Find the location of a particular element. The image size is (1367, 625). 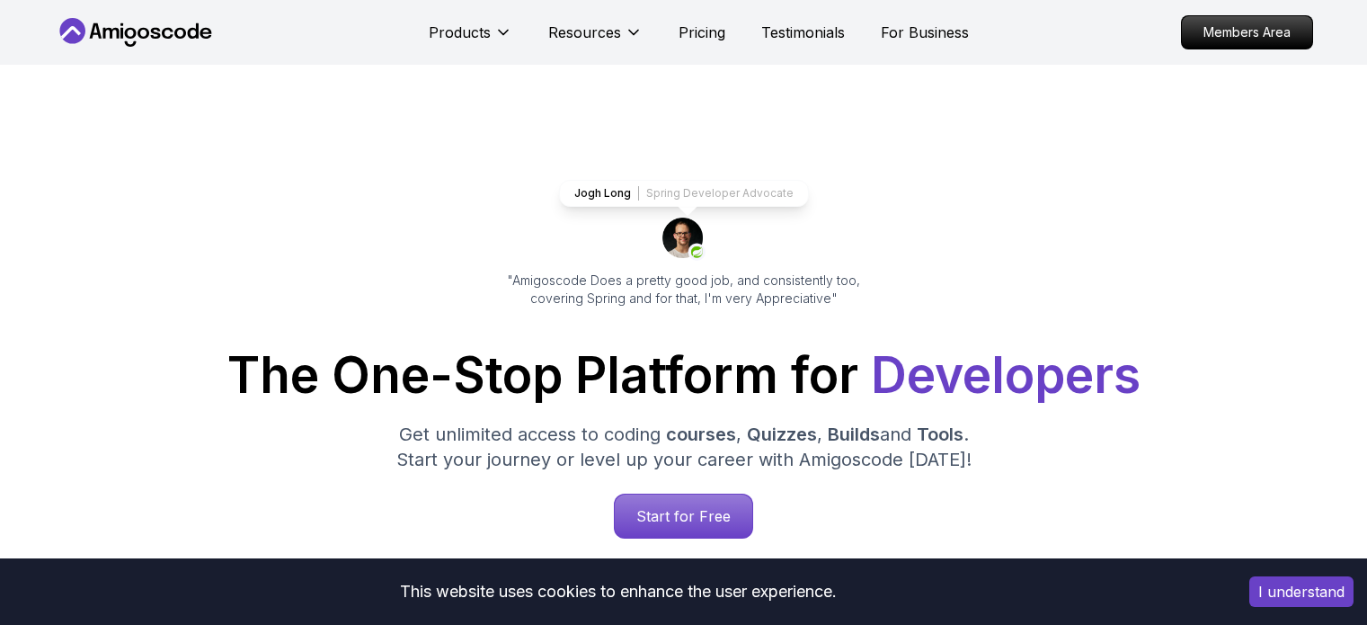

p: Jogh Long is located at coordinates (602, 193).